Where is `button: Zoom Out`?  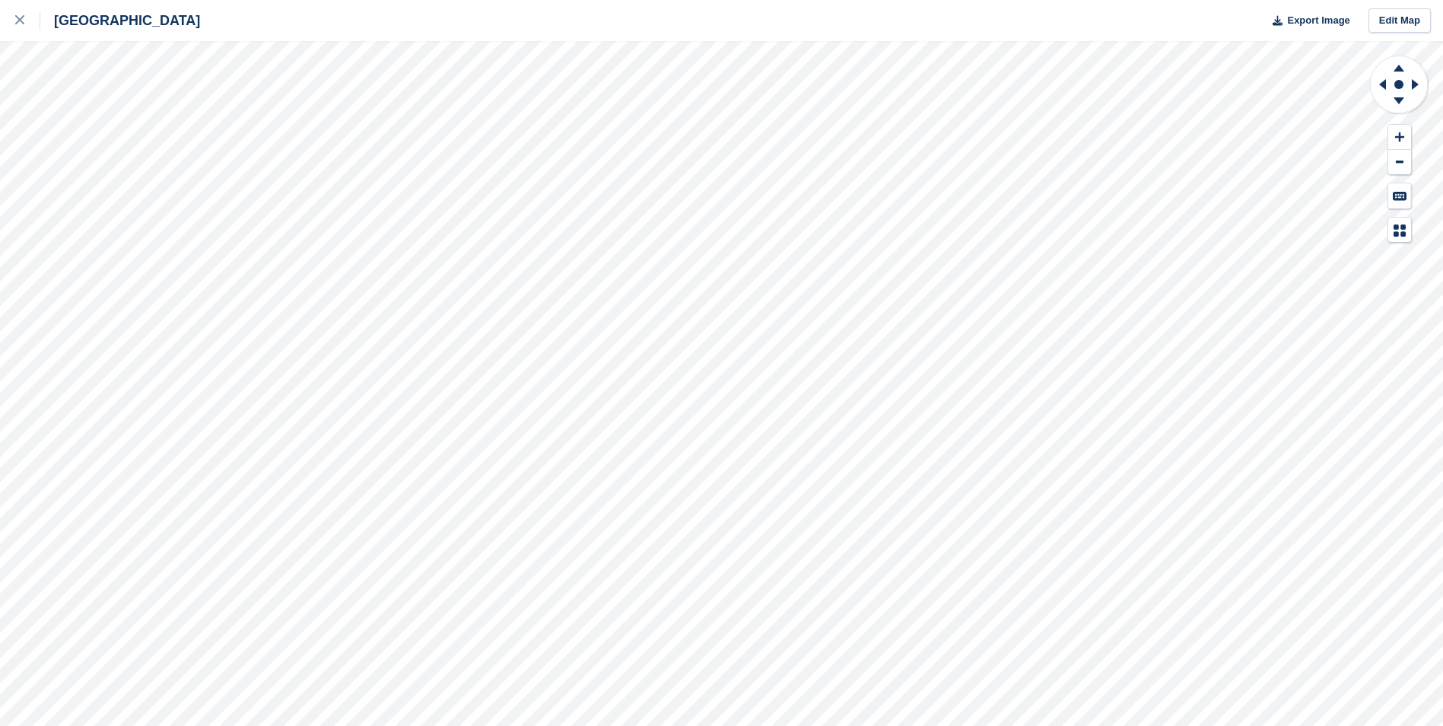 button: Zoom Out is located at coordinates (1400, 162).